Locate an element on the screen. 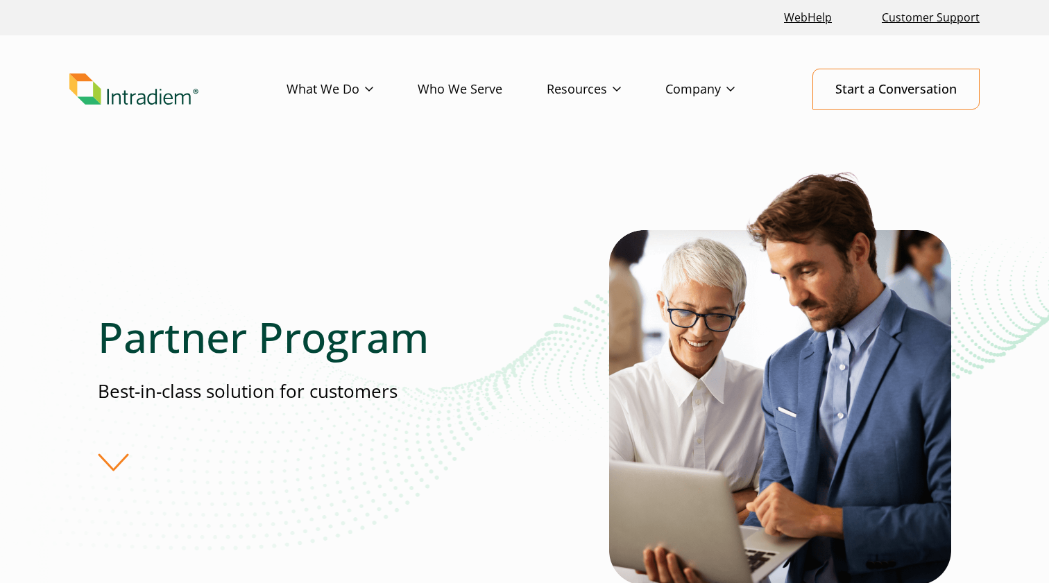  p: Best-in-class solution for customers is located at coordinates (311, 391).